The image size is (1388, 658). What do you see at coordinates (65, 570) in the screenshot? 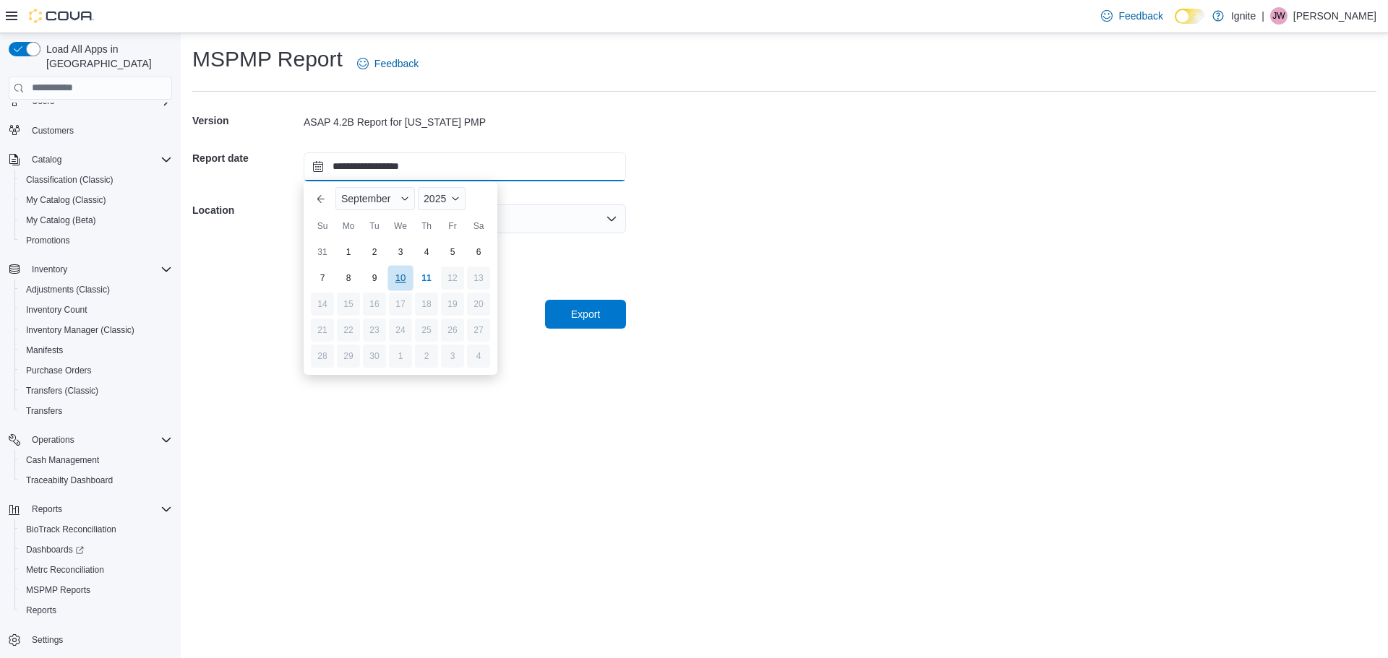
I see `a: Metrc Reconciliation` at bounding box center [65, 570].